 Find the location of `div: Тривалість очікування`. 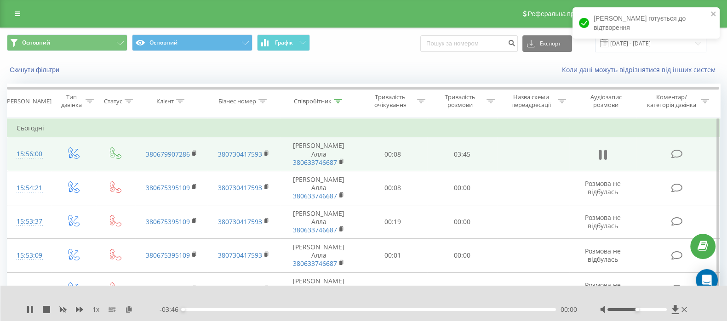

div: Тривалість очікування is located at coordinates (390, 101).